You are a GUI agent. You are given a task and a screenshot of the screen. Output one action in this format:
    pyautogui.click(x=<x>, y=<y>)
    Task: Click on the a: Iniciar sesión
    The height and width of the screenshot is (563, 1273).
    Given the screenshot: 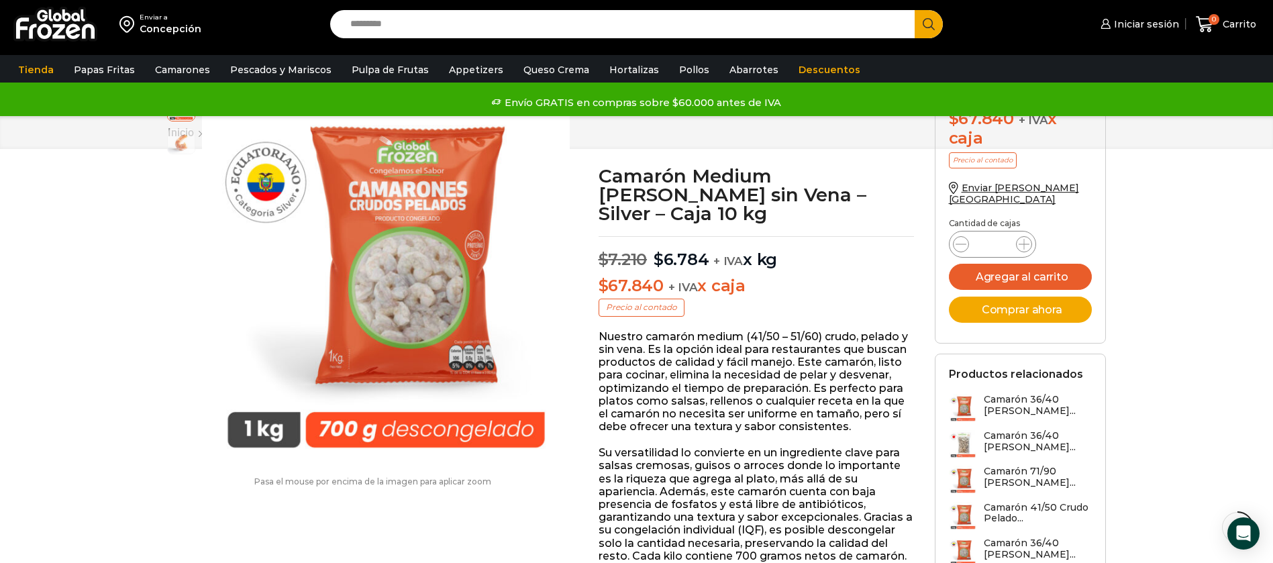 What is the action you would take?
    pyautogui.click(x=1138, y=24)
    